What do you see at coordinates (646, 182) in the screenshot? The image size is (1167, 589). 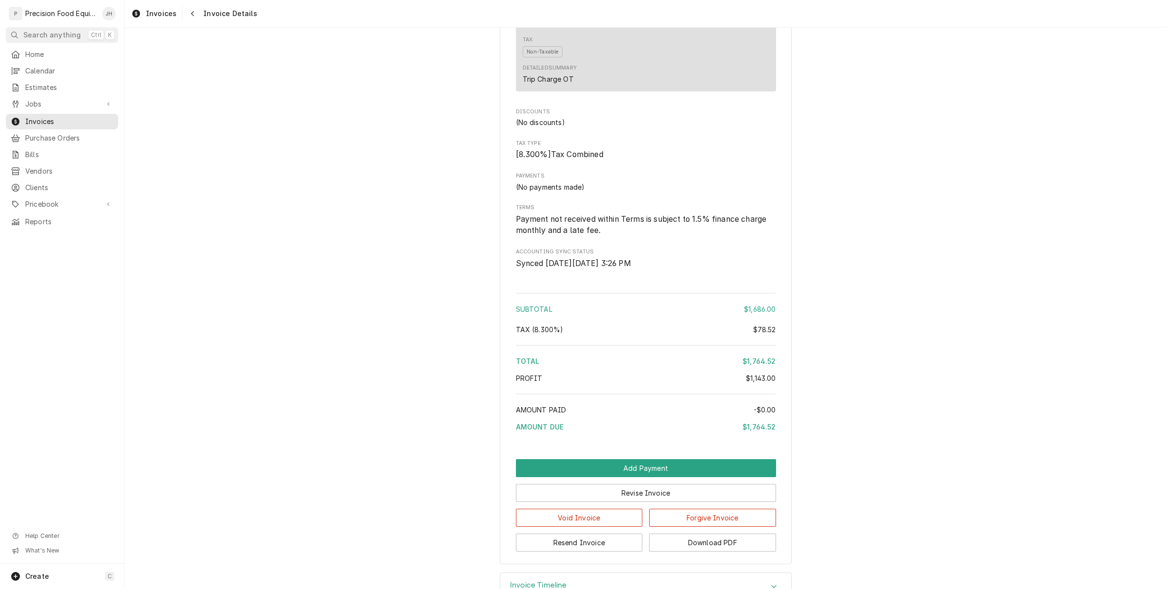 I see `div: Payments` at bounding box center [646, 182].